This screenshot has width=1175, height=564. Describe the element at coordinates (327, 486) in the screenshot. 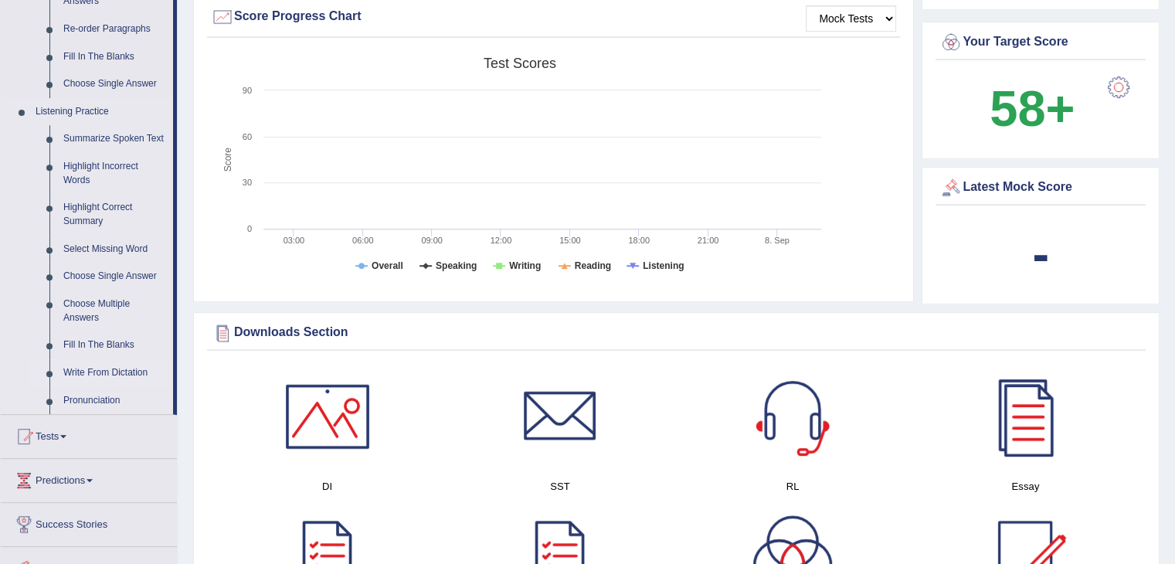

I see `h4: DI` at that location.